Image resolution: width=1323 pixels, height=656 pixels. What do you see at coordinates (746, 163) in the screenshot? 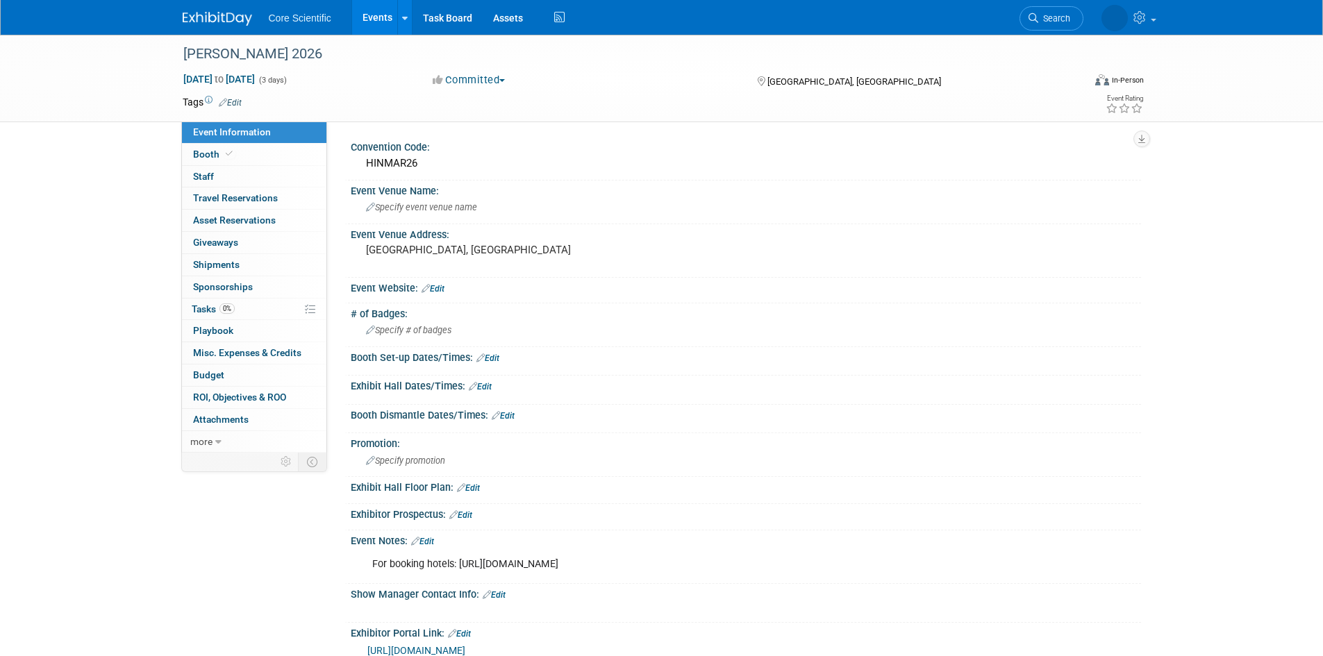
I see `div: HINMAR26` at bounding box center [746, 163].